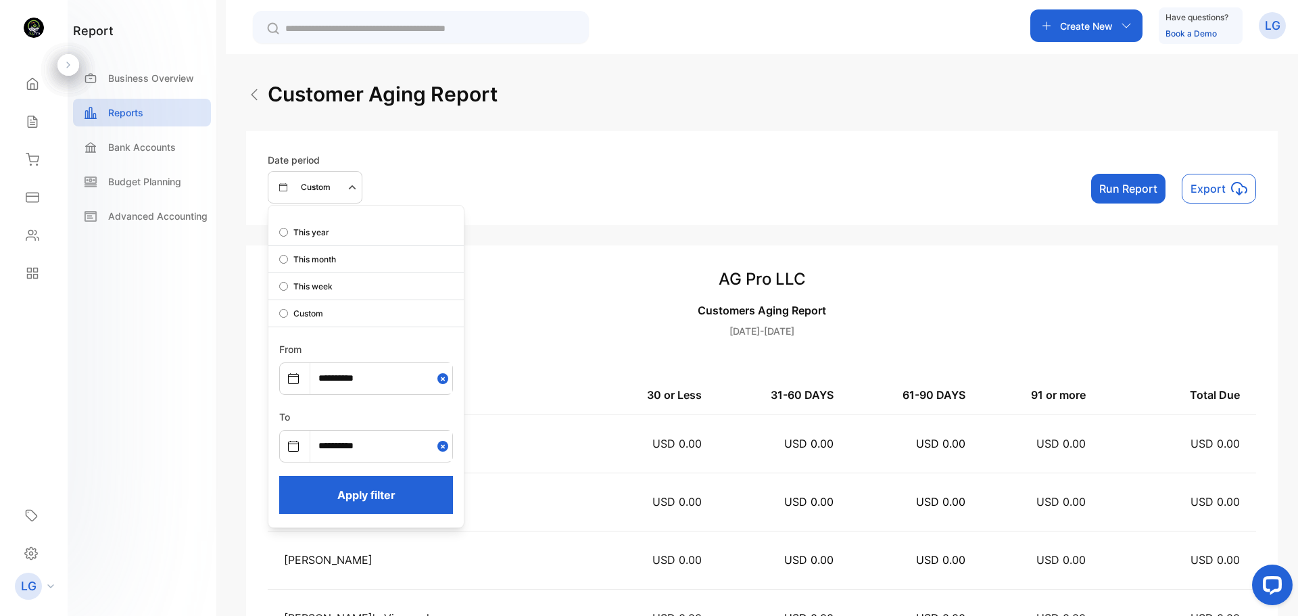 Image resolution: width=1298 pixels, height=616 pixels. Describe the element at coordinates (142, 147) in the screenshot. I see `p: Bank Accounts` at that location.